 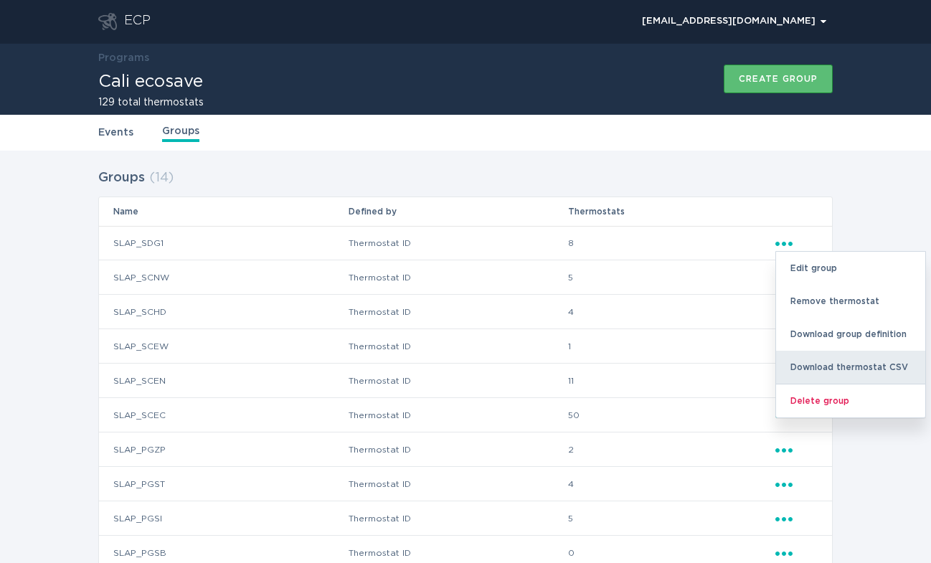 What do you see at coordinates (851, 334) in the screenshot?
I see `div: Download group definition` at bounding box center [851, 334].